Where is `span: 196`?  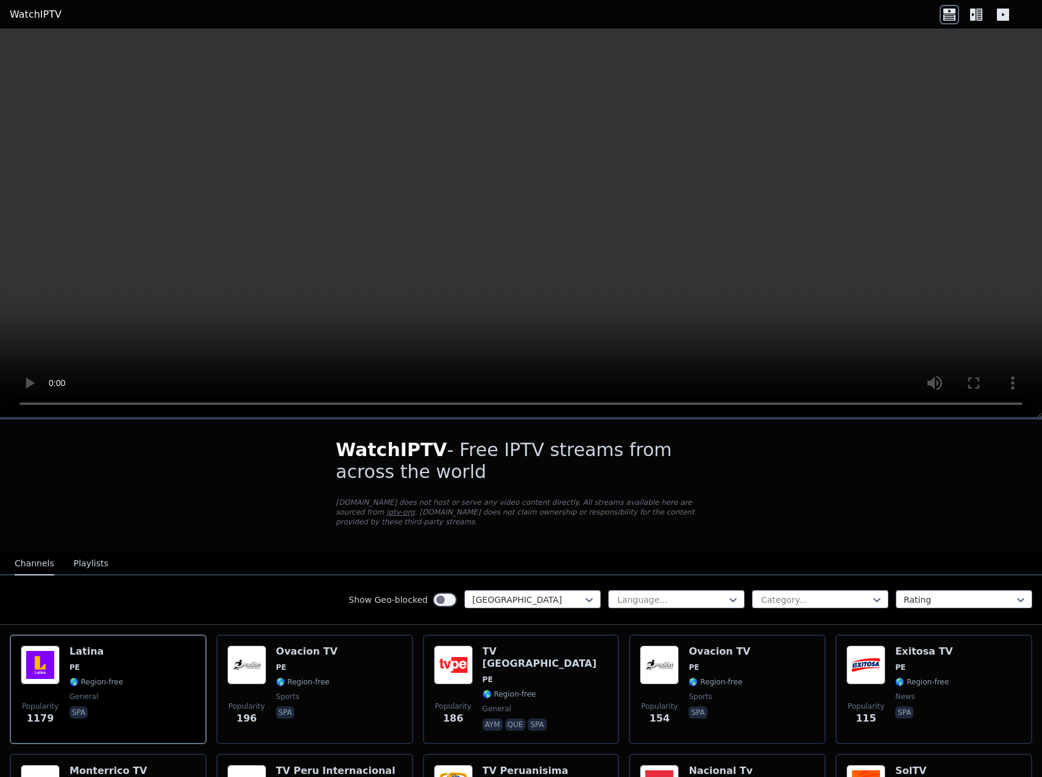
span: 196 is located at coordinates (246, 719).